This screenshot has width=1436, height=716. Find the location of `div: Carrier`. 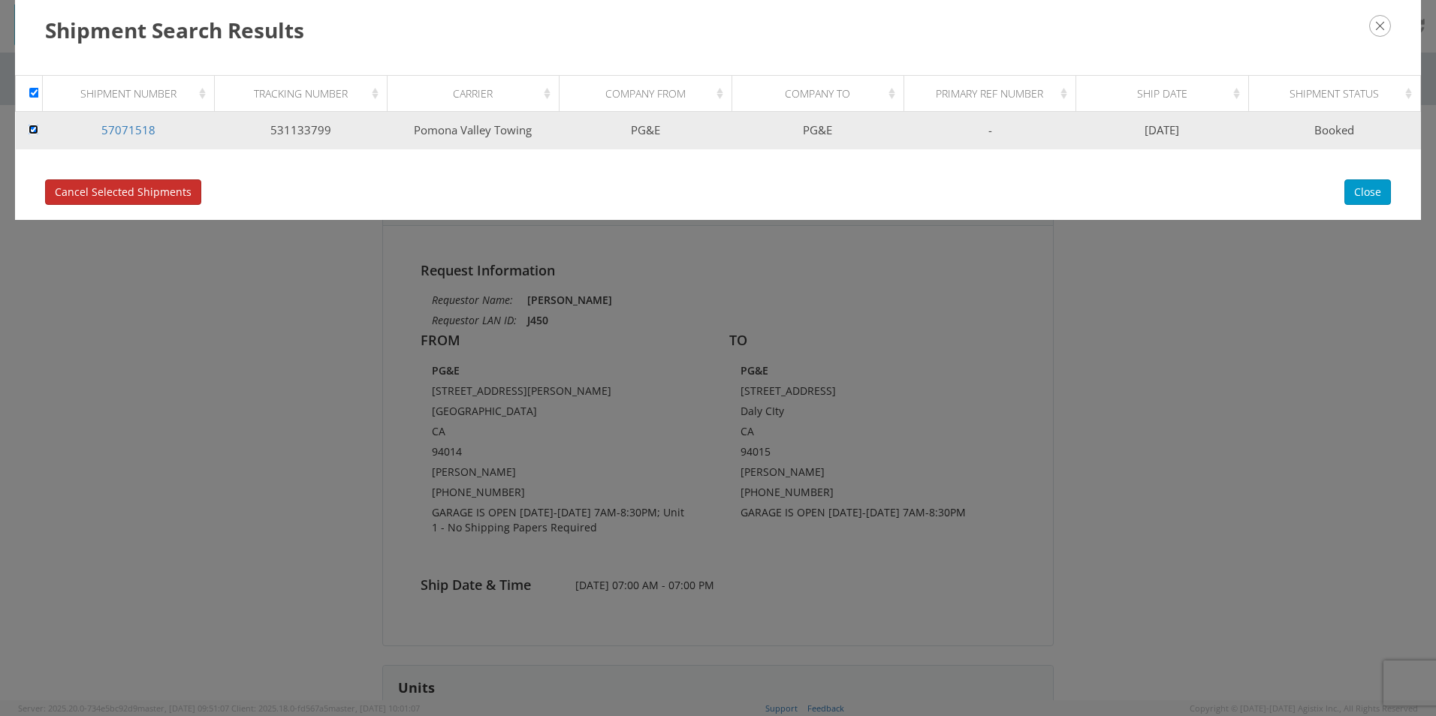

div: Carrier is located at coordinates (477, 94).